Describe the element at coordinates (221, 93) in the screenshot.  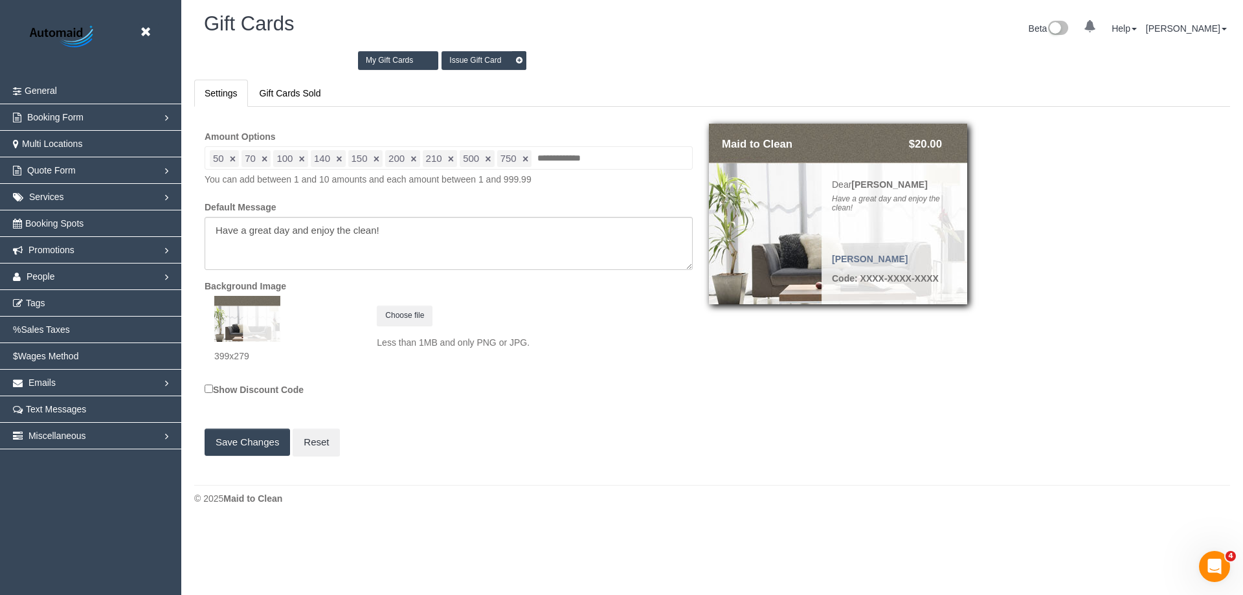
I see `a: Settings` at that location.